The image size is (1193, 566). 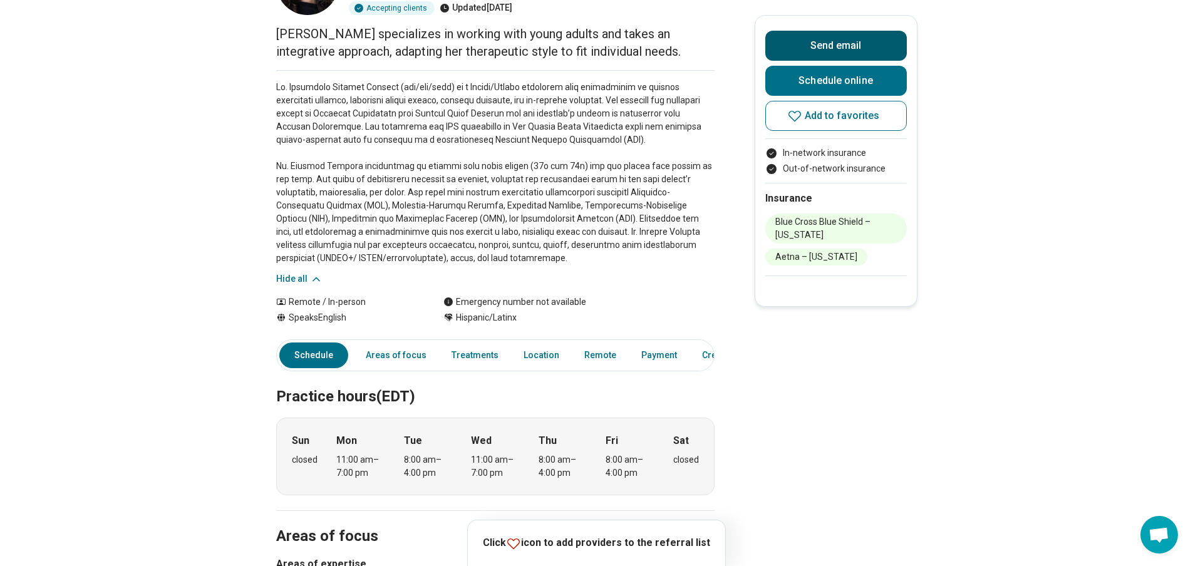 What do you see at coordinates (600, 355) in the screenshot?
I see `a: Remote` at bounding box center [600, 355].